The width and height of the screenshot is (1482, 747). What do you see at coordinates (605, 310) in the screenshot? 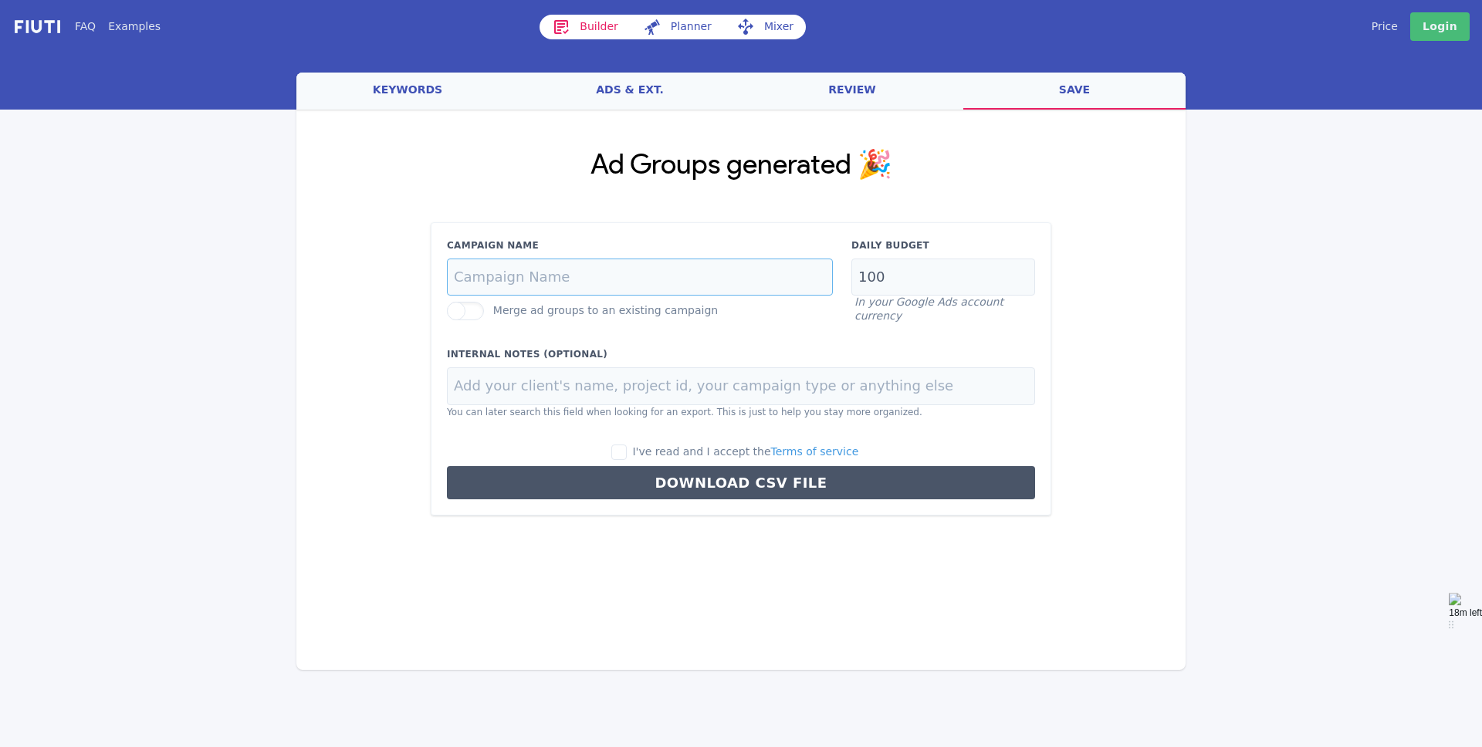
I see `label: Merge ad groups to an existing campaign` at bounding box center [605, 310].